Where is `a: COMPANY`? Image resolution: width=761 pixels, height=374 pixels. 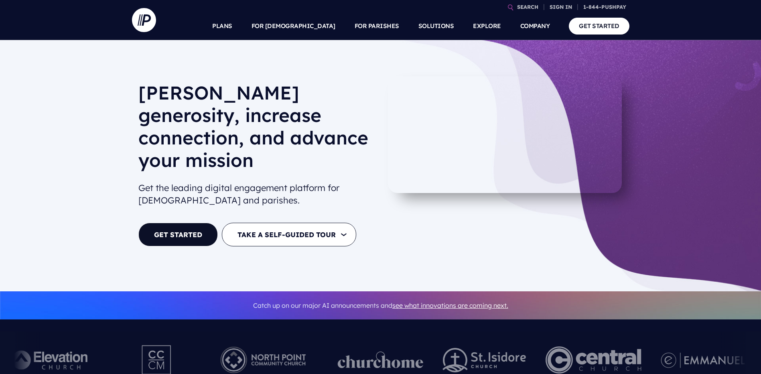 a: COMPANY is located at coordinates (535, 26).